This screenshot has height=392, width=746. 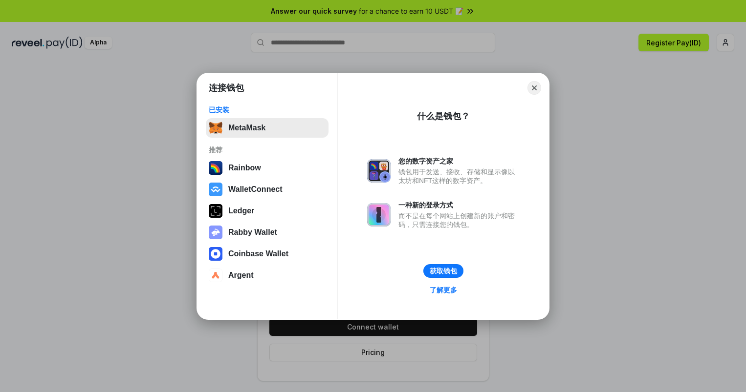 What do you see at coordinates (215, 211) in the screenshot?
I see `img: svg+xml,%3Csvg%20xmlns%3D%22http%3A%2F%2Fwww.w3.org%2F2000%2Fsvg%22%20width%3D%2228%22%20height%3...` at bounding box center [215, 211].